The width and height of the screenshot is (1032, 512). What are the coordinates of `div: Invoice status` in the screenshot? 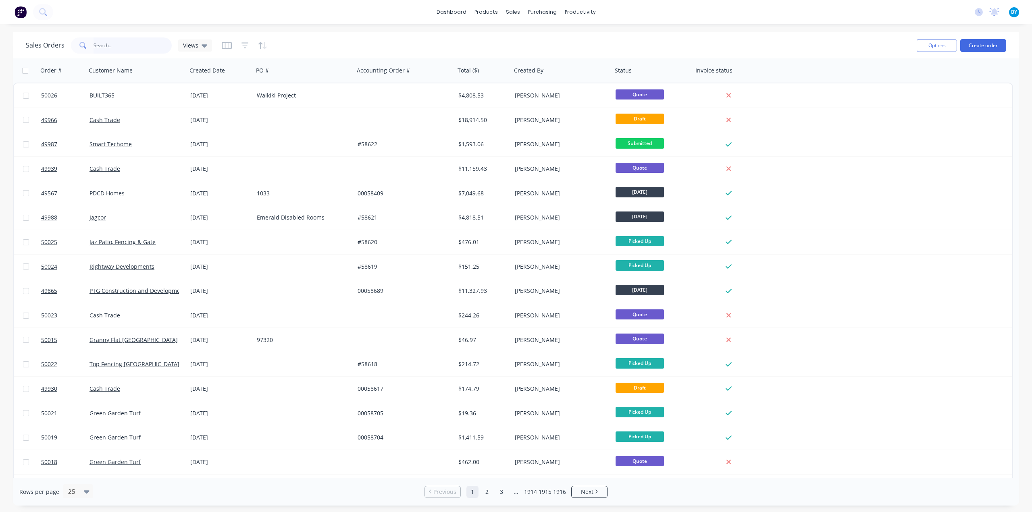 It's located at (714, 71).